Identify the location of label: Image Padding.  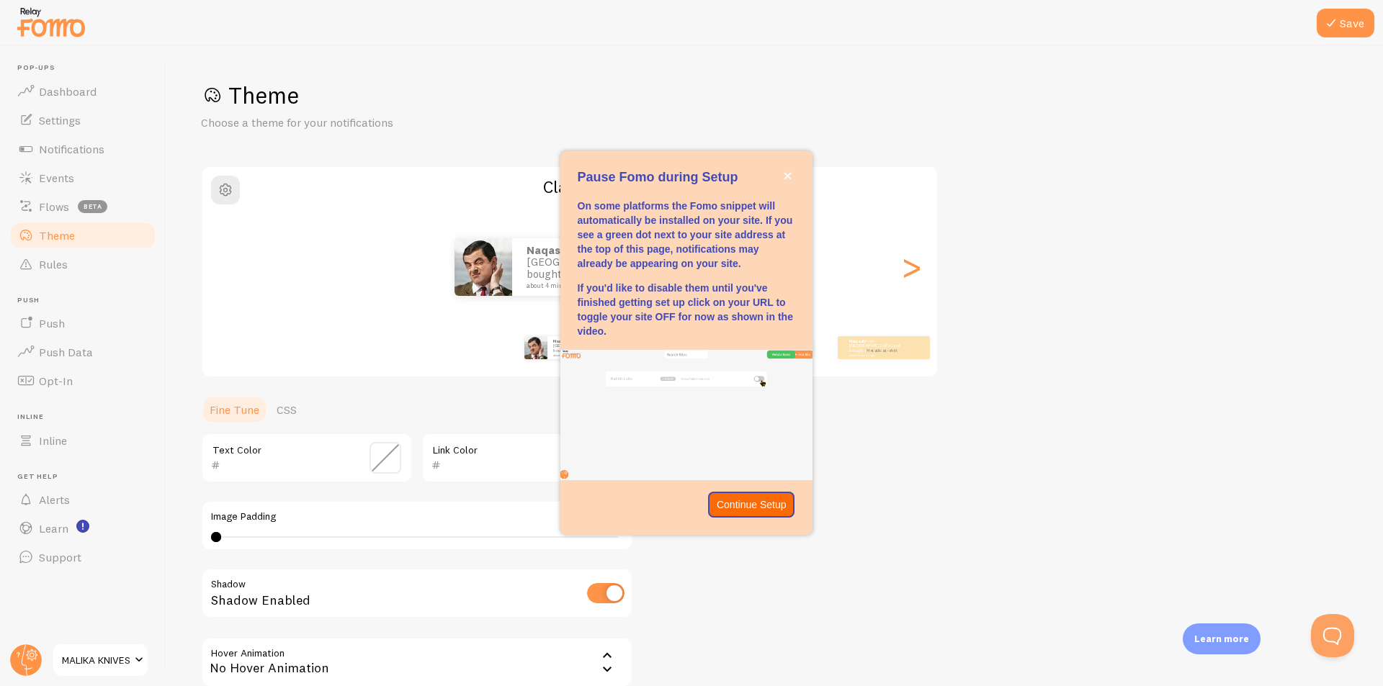
(417, 517).